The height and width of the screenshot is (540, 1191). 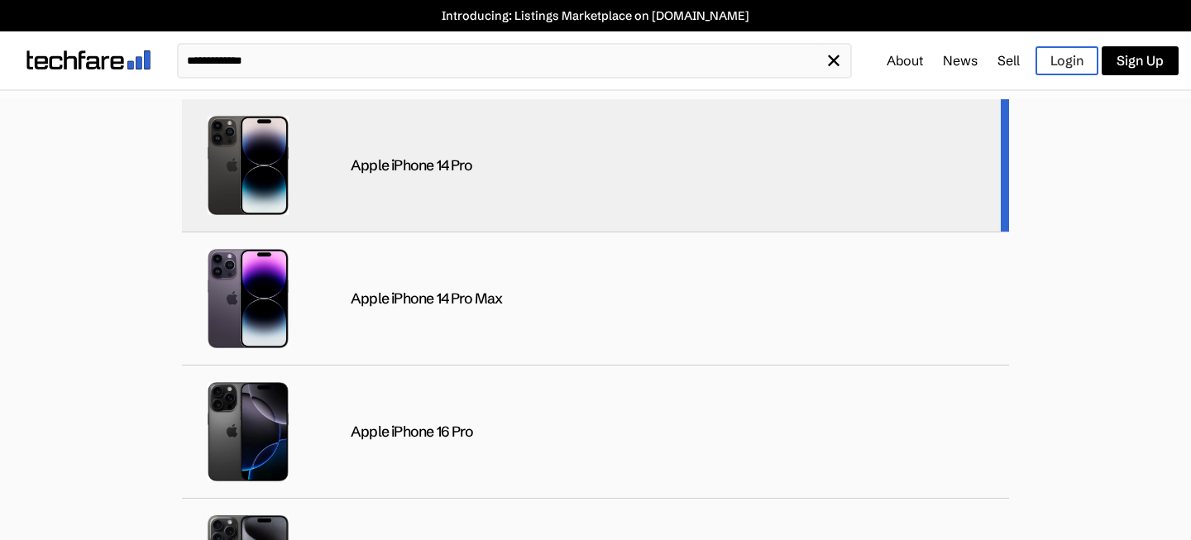 I want to click on a: About, so click(x=905, y=60).